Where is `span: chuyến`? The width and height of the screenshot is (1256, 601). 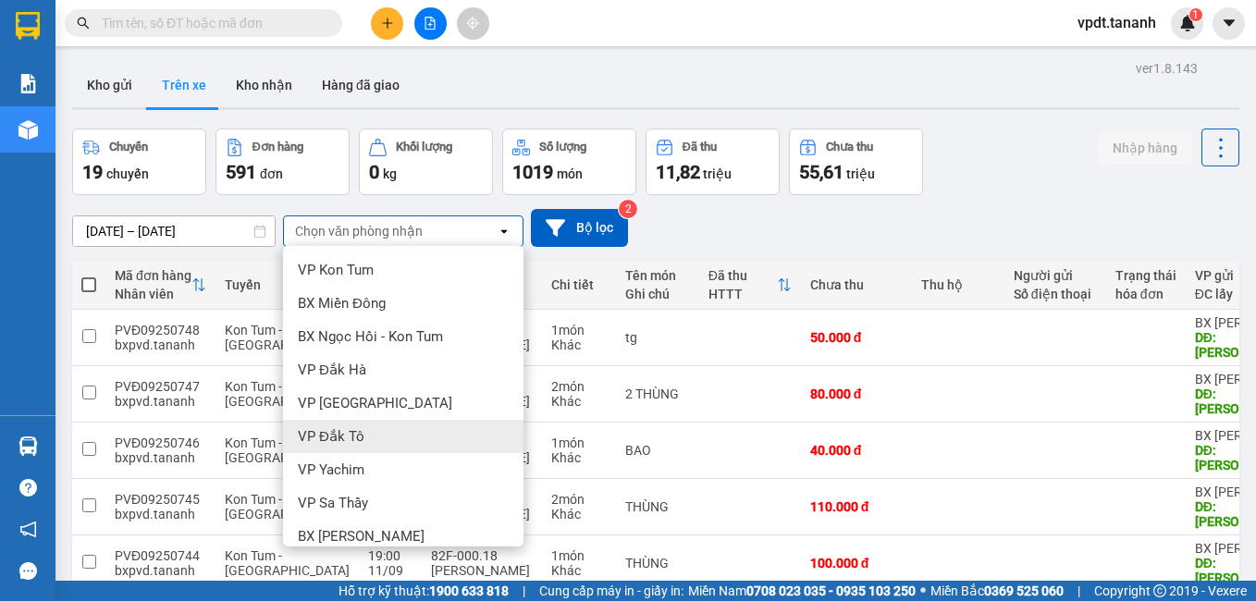
span: chuyến is located at coordinates (128, 174).